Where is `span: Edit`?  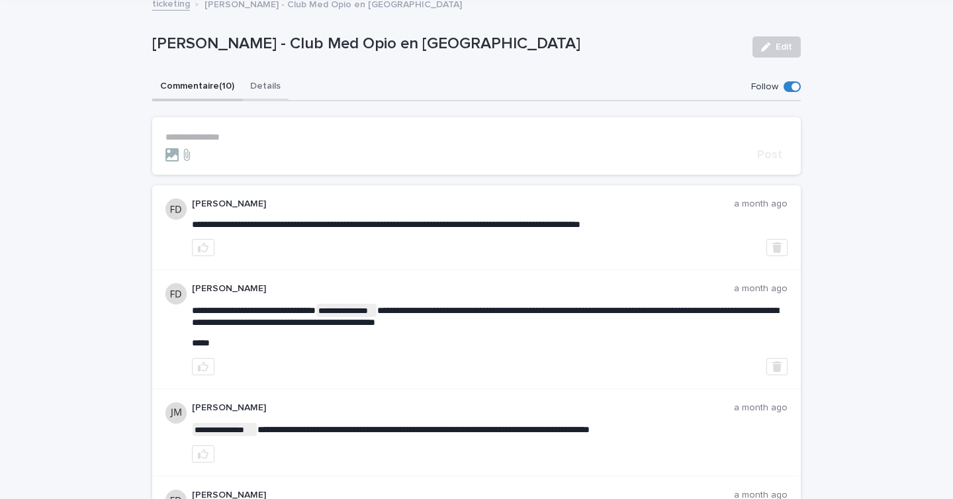
span: Edit is located at coordinates (784, 47).